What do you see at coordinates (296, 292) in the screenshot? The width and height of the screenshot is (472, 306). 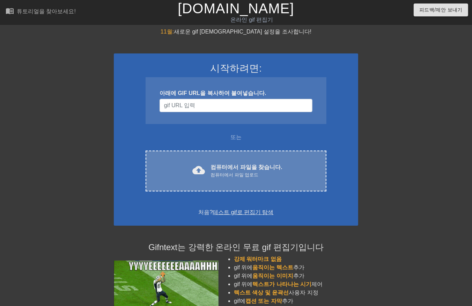 I see `li: 사용자 지정` at bounding box center [296, 292].